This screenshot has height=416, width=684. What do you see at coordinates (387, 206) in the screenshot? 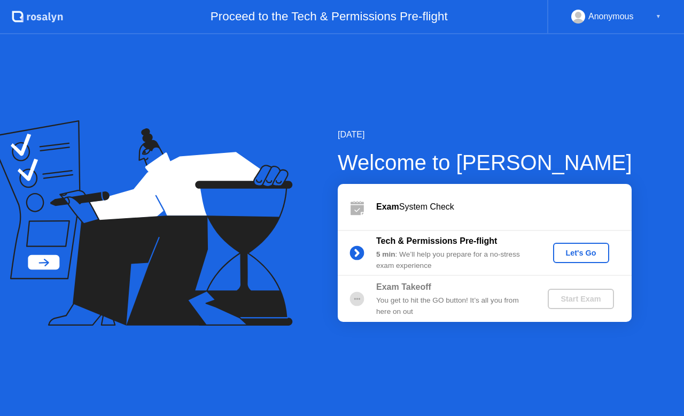
I see `b: Exam` at bounding box center [387, 206].